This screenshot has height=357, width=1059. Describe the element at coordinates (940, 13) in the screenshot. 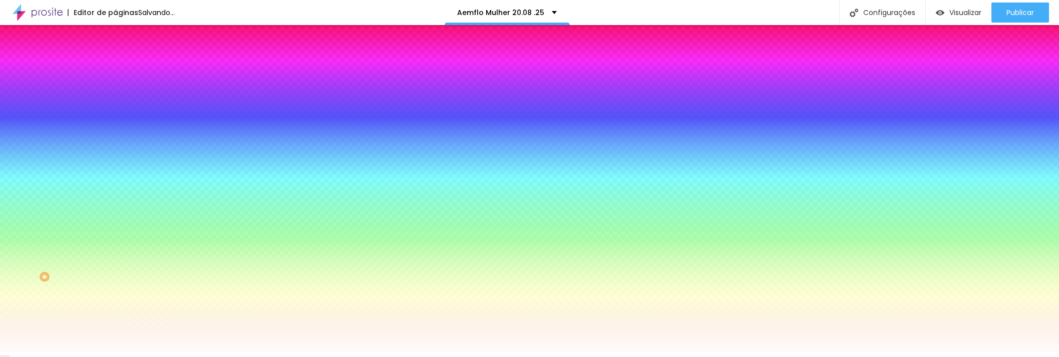

I see `img: view-1.svg` at that location.